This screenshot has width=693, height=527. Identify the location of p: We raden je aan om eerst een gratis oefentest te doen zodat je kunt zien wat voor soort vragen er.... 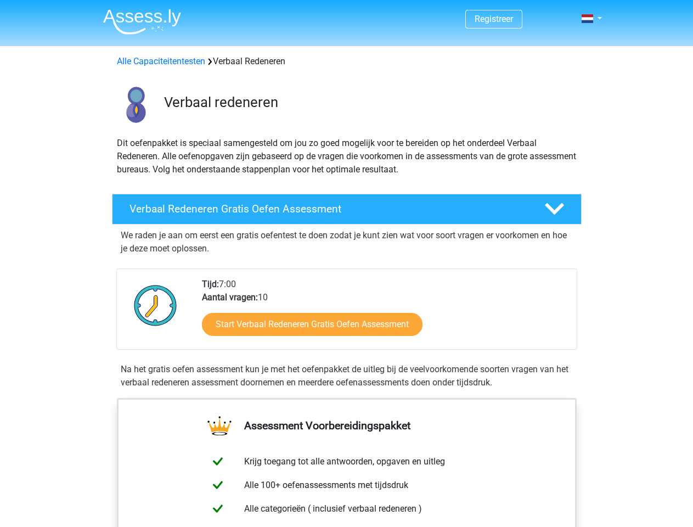
(347, 242).